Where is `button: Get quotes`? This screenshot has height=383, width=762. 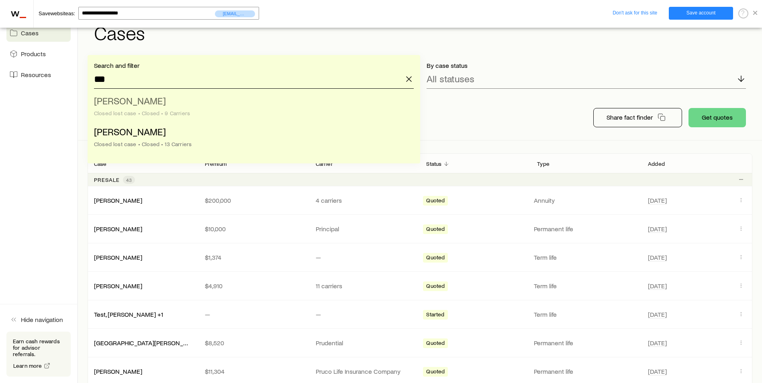
button: Get quotes is located at coordinates (717, 118).